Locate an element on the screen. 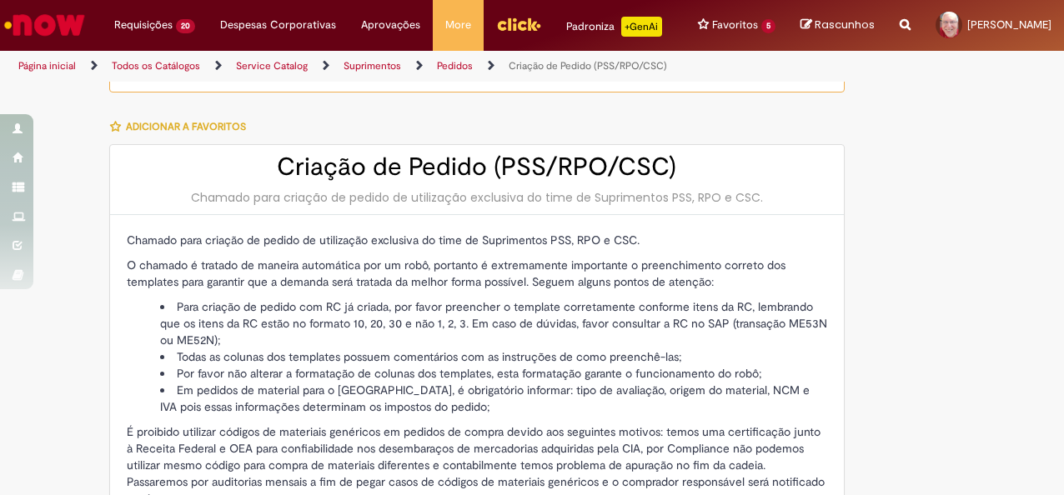 The image size is (1064, 495). p: Chamado para criação de pedido de utilização exclusiva do time de Suprimentos PSS, RPO e CSC. is located at coordinates (477, 240).